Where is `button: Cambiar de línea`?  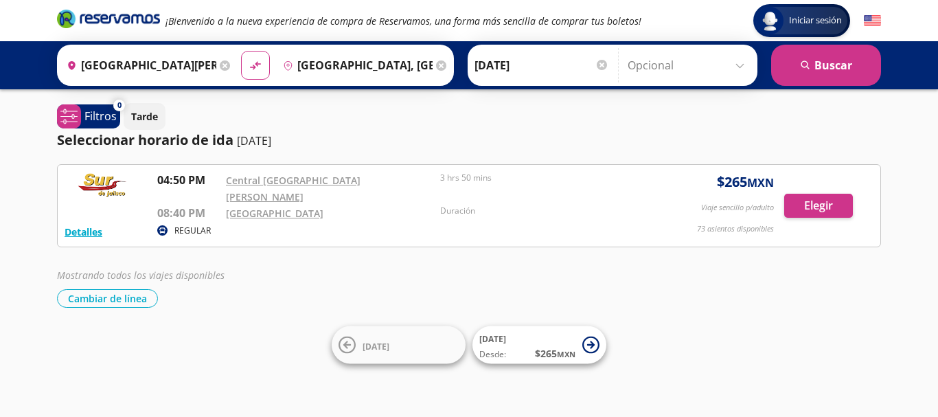
button: Cambiar de línea is located at coordinates (107, 298).